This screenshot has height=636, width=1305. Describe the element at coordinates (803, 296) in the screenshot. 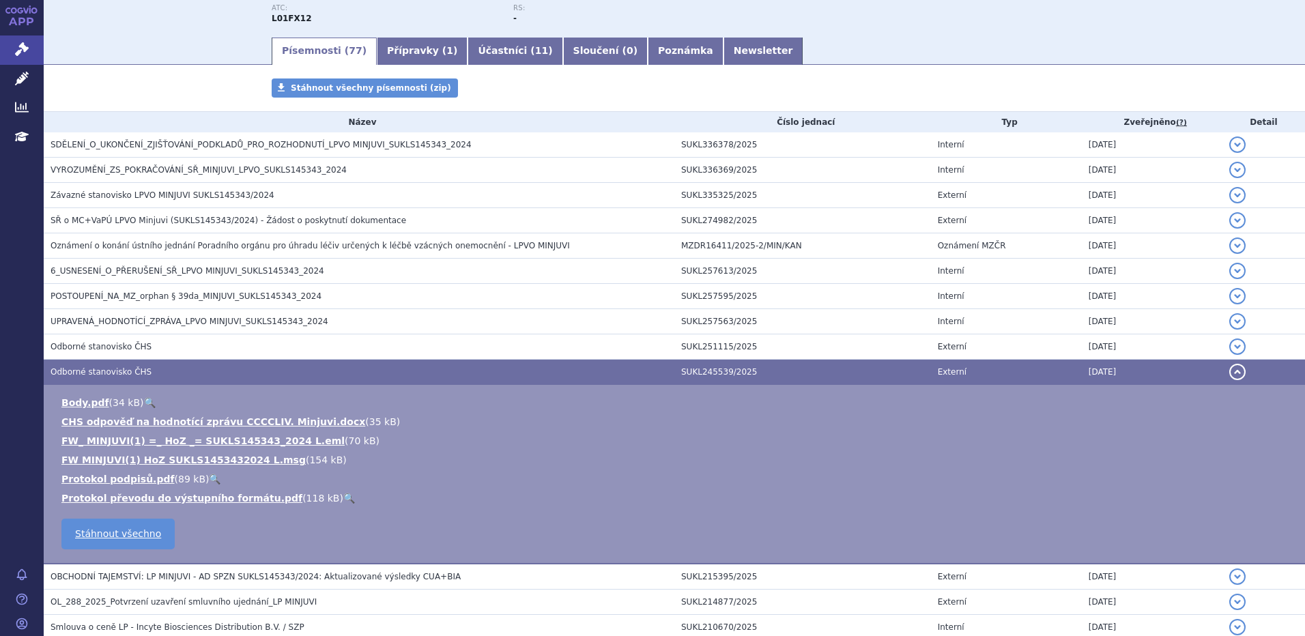

I see `td: SUKL257595/2025` at that location.